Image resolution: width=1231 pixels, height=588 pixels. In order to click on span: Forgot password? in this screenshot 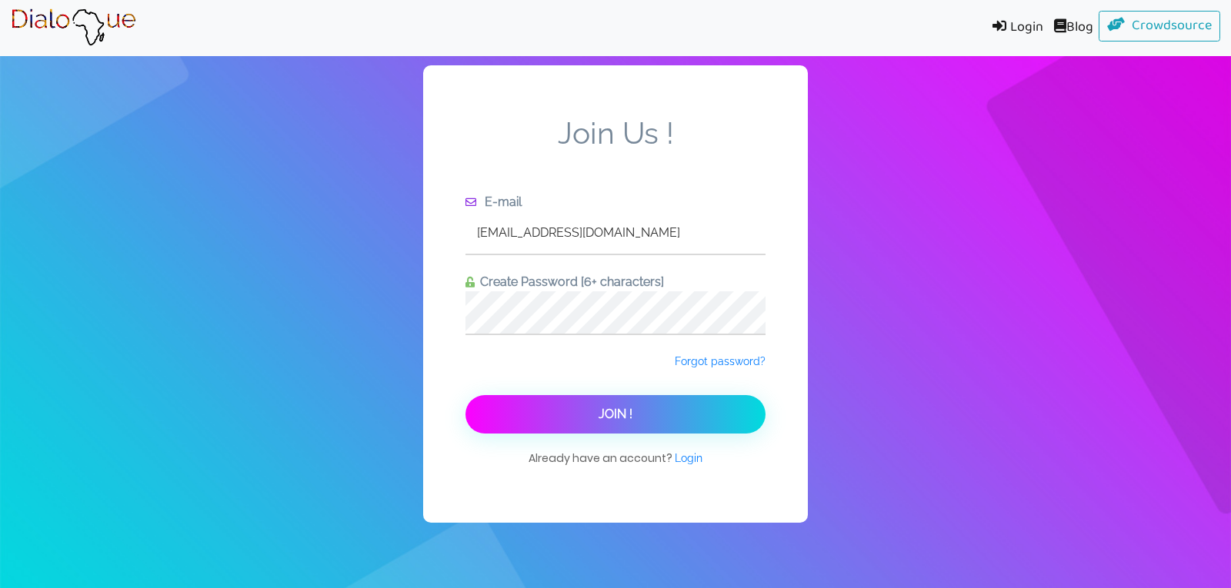, I will do `click(720, 362)`.